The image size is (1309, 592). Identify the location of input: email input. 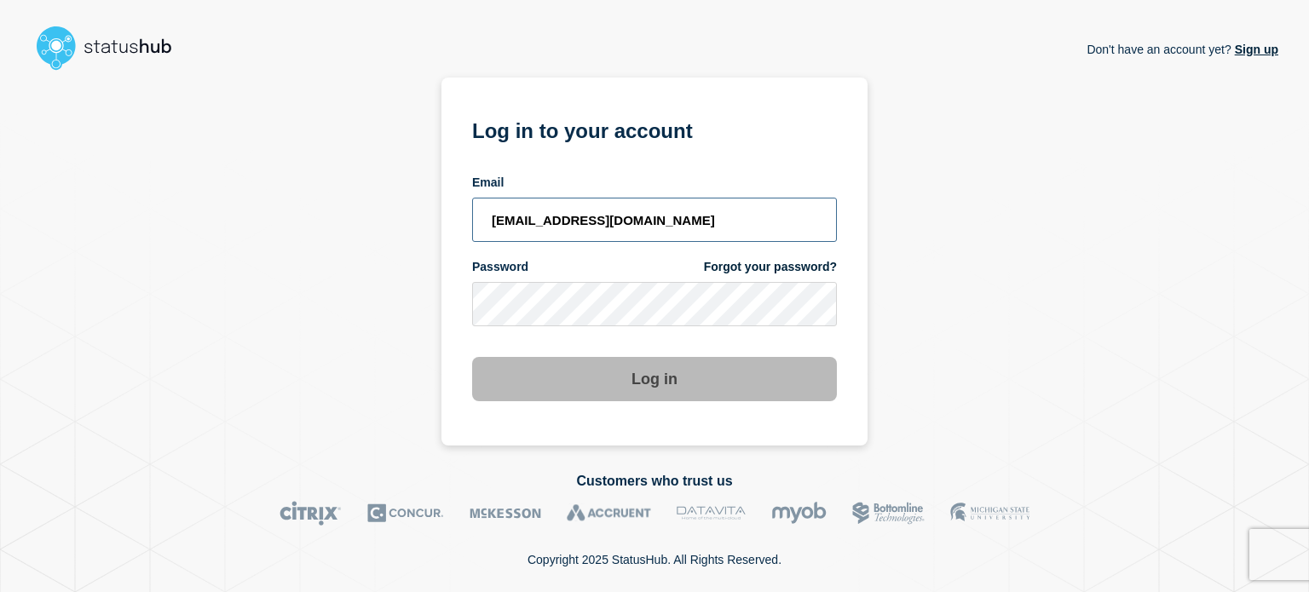
(654, 220).